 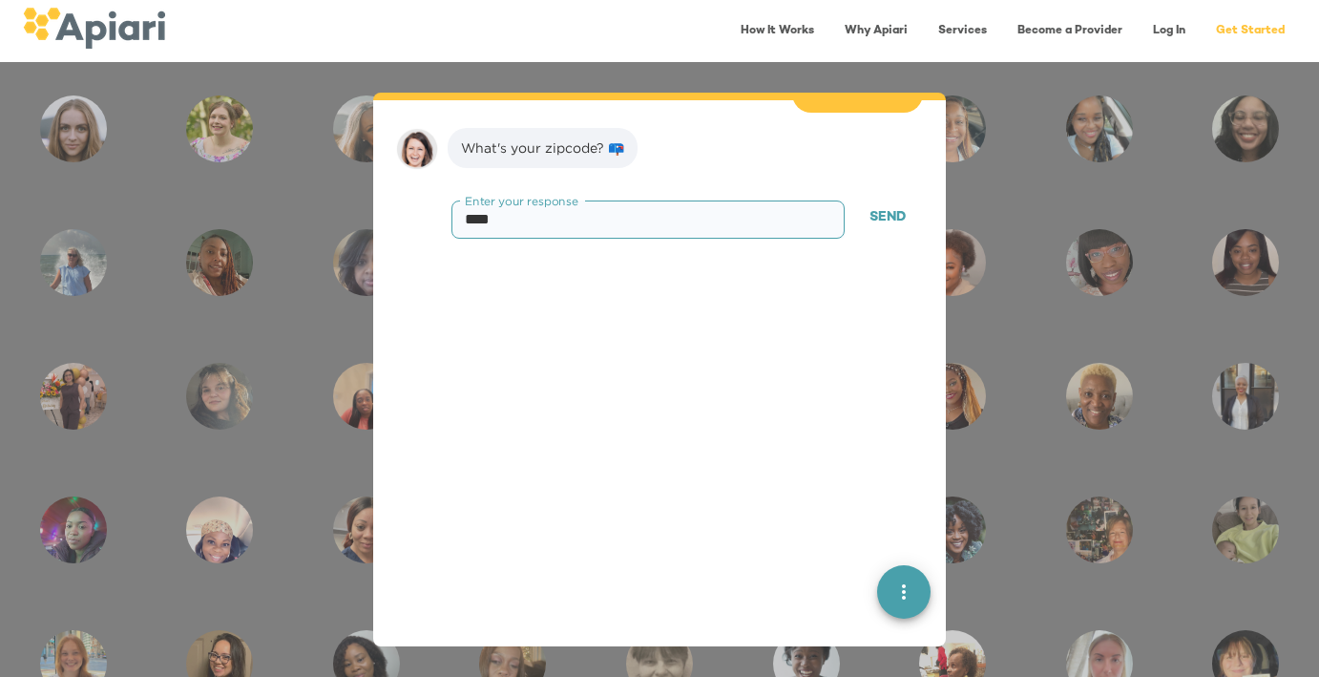 I want to click on button: Send, so click(x=887, y=218).